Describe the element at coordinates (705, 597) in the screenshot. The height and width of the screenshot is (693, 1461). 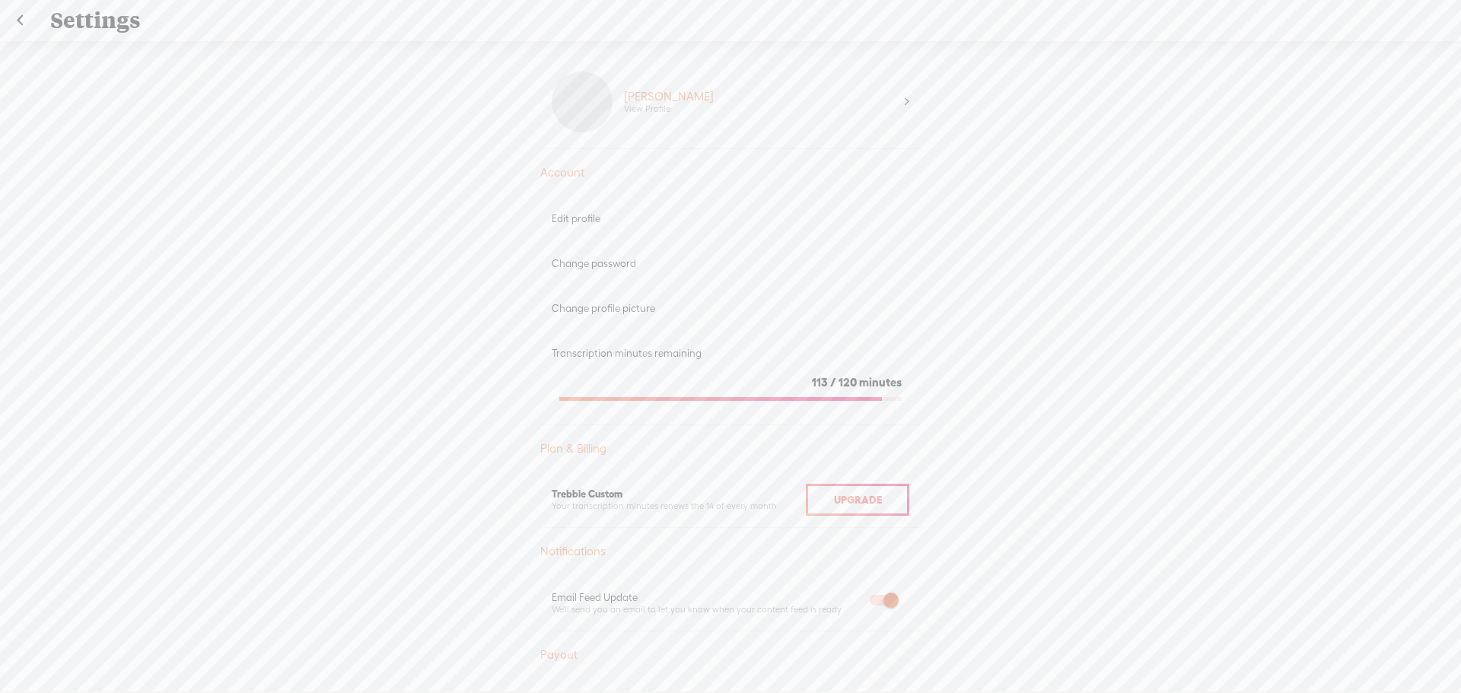
I see `div: Email Feed Update` at that location.